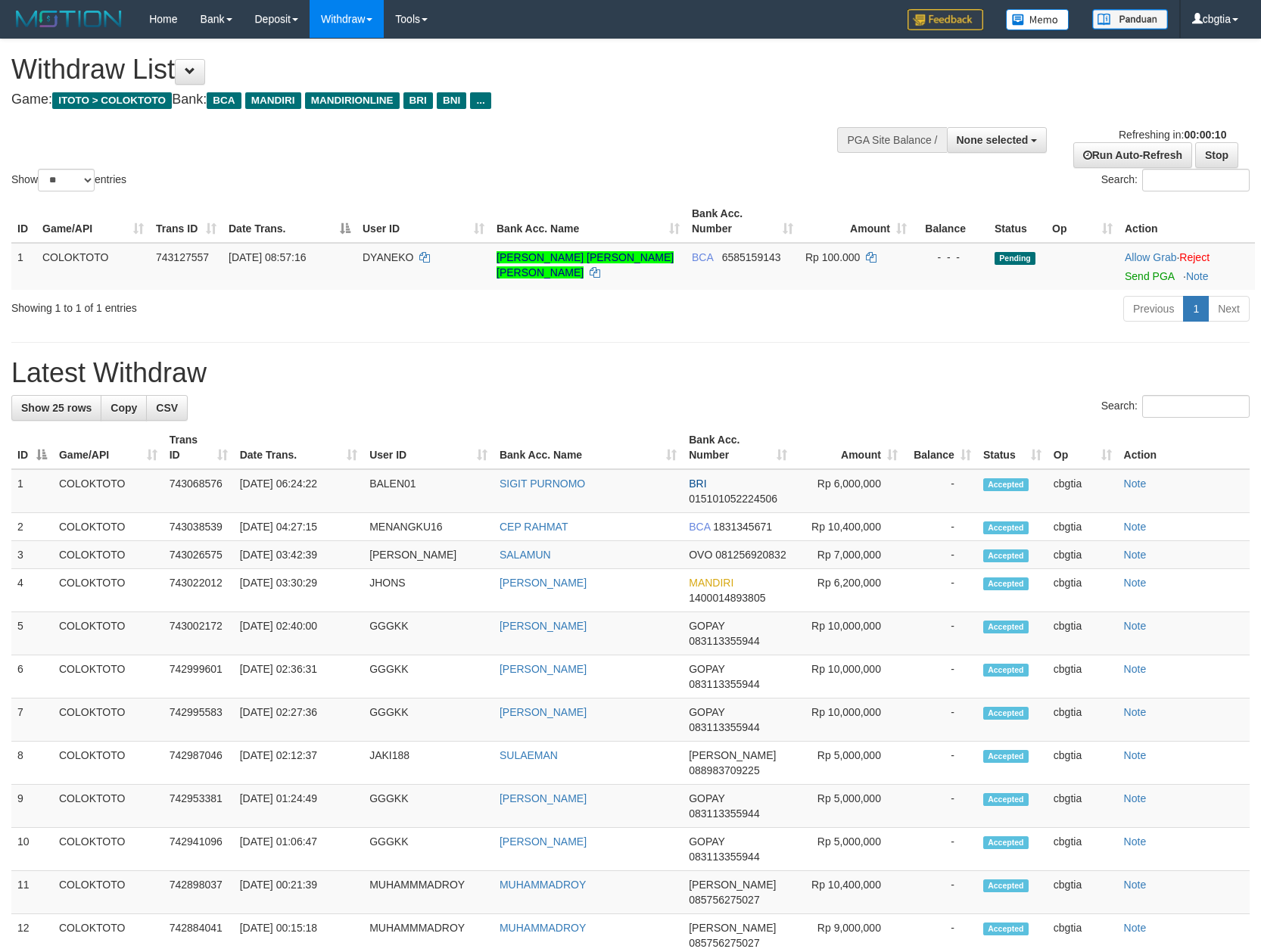 This screenshot has width=1261, height=952. What do you see at coordinates (848, 448) in the screenshot?
I see `th: Amount: activate to sort column ascending` at bounding box center [848, 448].